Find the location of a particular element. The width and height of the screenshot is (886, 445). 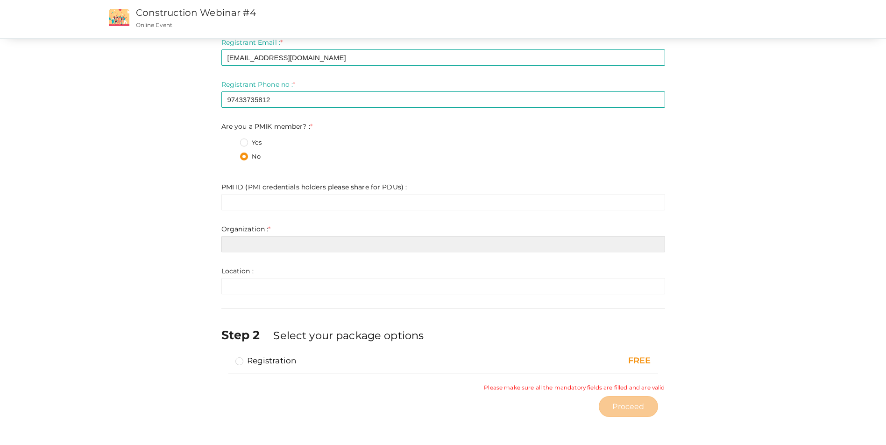

label: Registrant Email : is located at coordinates (252, 42).